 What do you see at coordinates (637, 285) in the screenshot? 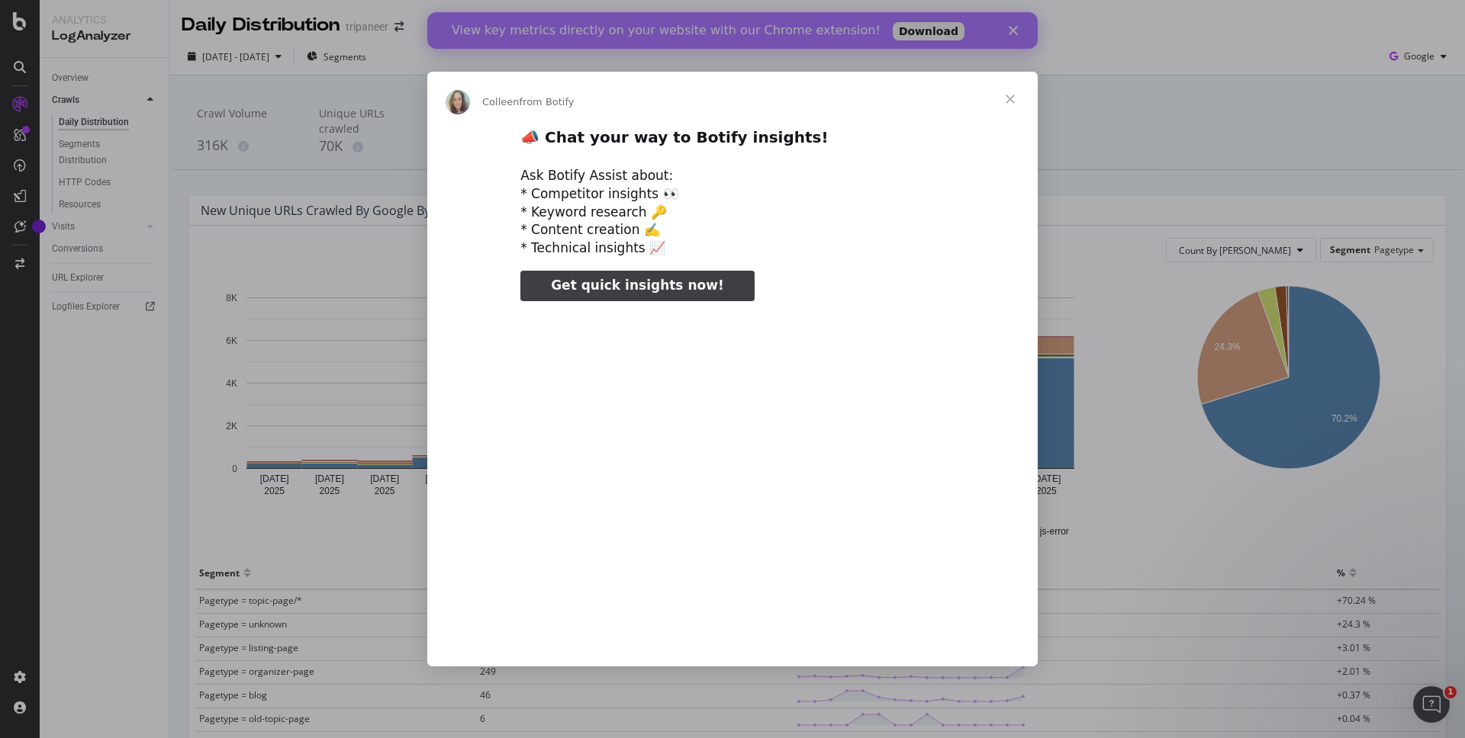
I see `span: Get quick insights now!` at bounding box center [637, 285].